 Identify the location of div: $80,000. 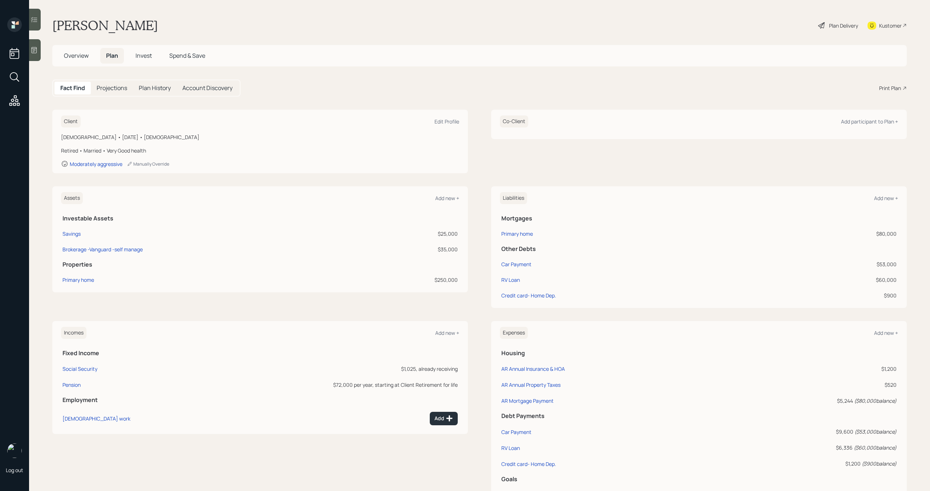
(841, 234).